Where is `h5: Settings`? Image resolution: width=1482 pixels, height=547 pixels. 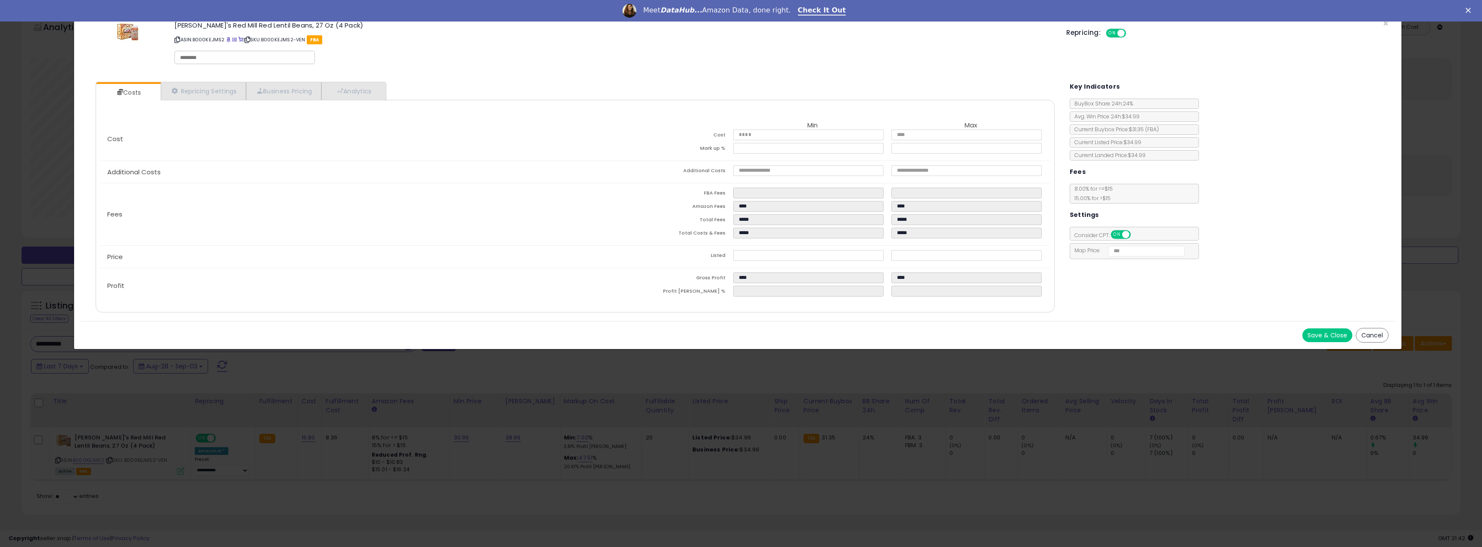
h5: Settings is located at coordinates (1084, 215).